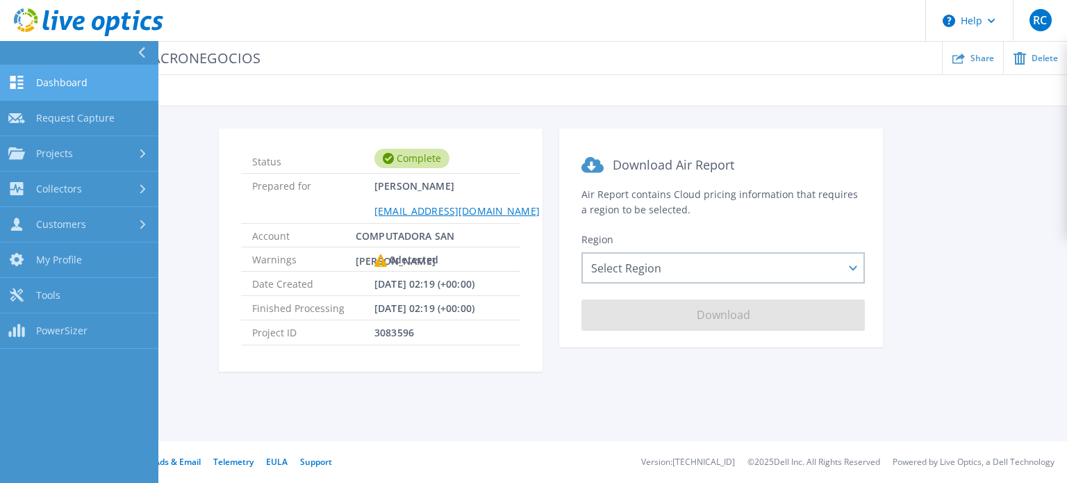  I want to click on span: Download Air Report, so click(673, 165).